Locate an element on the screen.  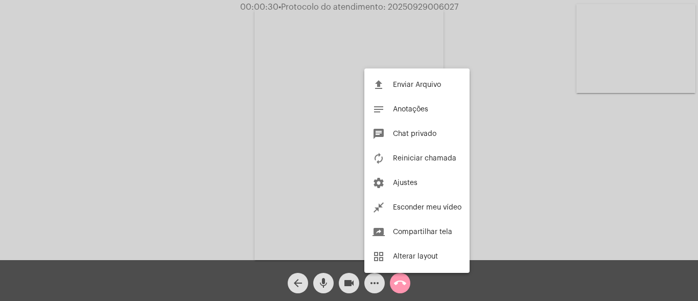
mat-icon: notes is located at coordinates (379, 109).